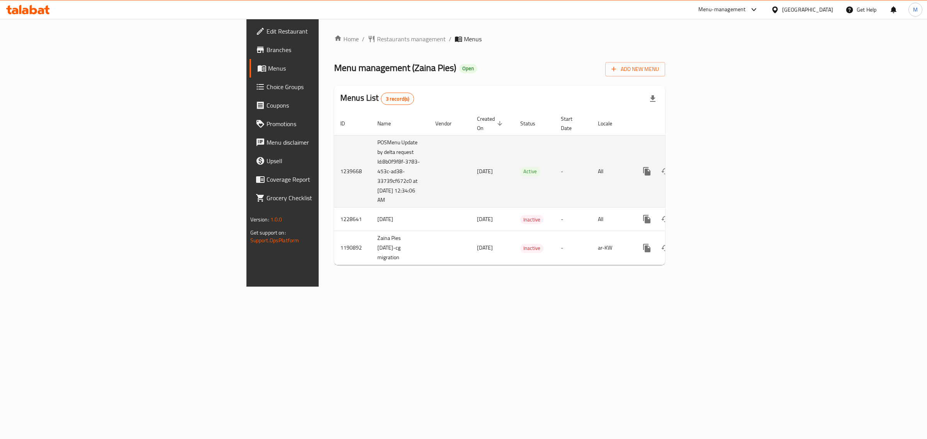 This screenshot has width=927, height=439. I want to click on a: Menu disclaimer, so click(325, 142).